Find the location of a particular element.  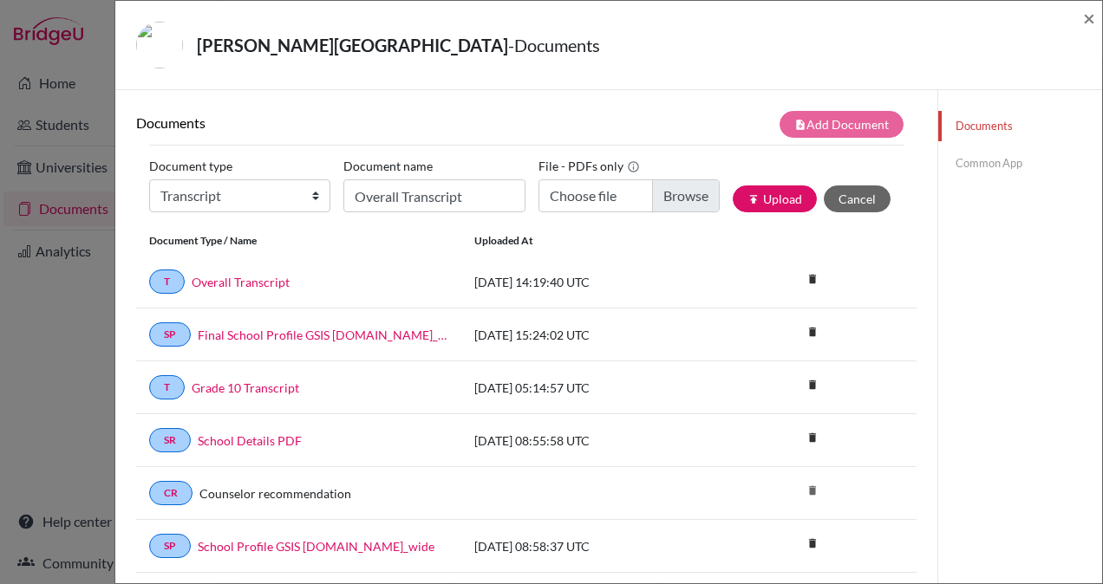

button: publishUpload is located at coordinates (774, 199).